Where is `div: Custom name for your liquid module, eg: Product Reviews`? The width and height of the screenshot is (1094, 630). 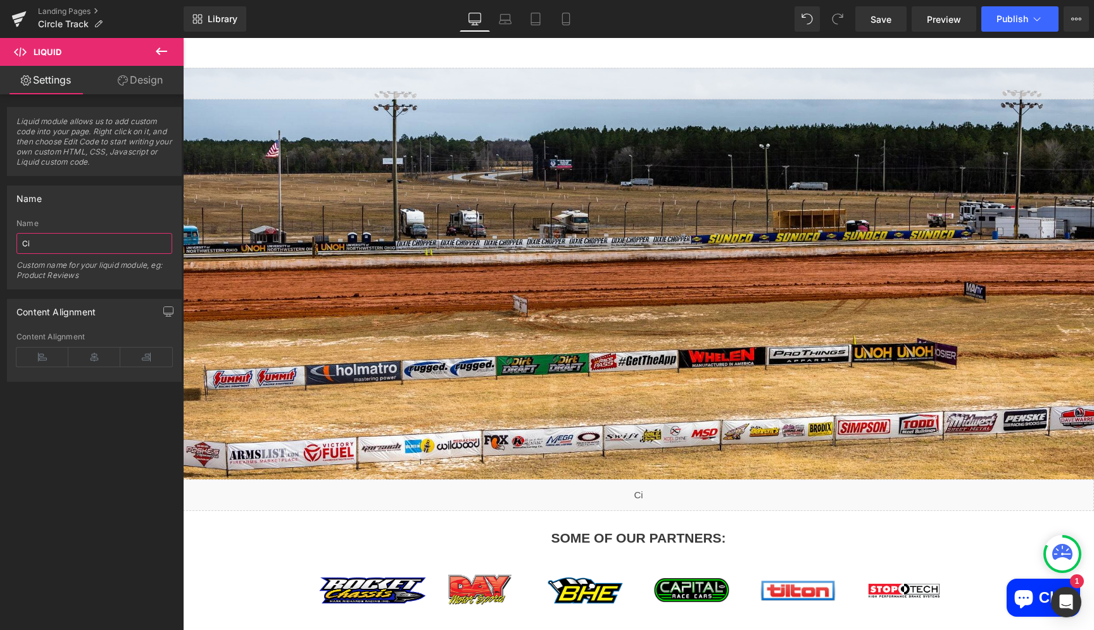 div: Custom name for your liquid module, eg: Product Reviews is located at coordinates (94, 274).